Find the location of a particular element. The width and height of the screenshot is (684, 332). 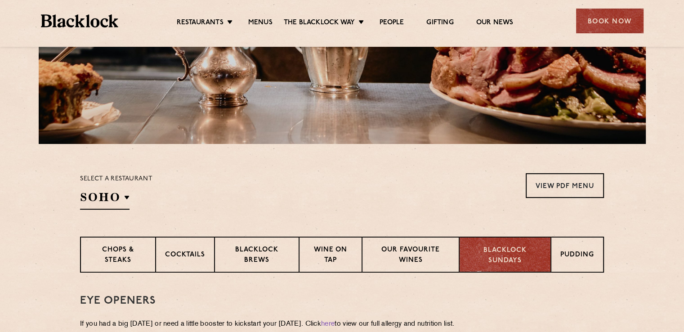

a: The Blacklock Way is located at coordinates (319, 23).